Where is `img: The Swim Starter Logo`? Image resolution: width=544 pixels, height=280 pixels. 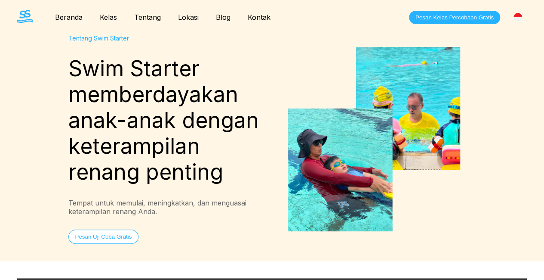 img: The Swim Starter Logo is located at coordinates (25, 16).